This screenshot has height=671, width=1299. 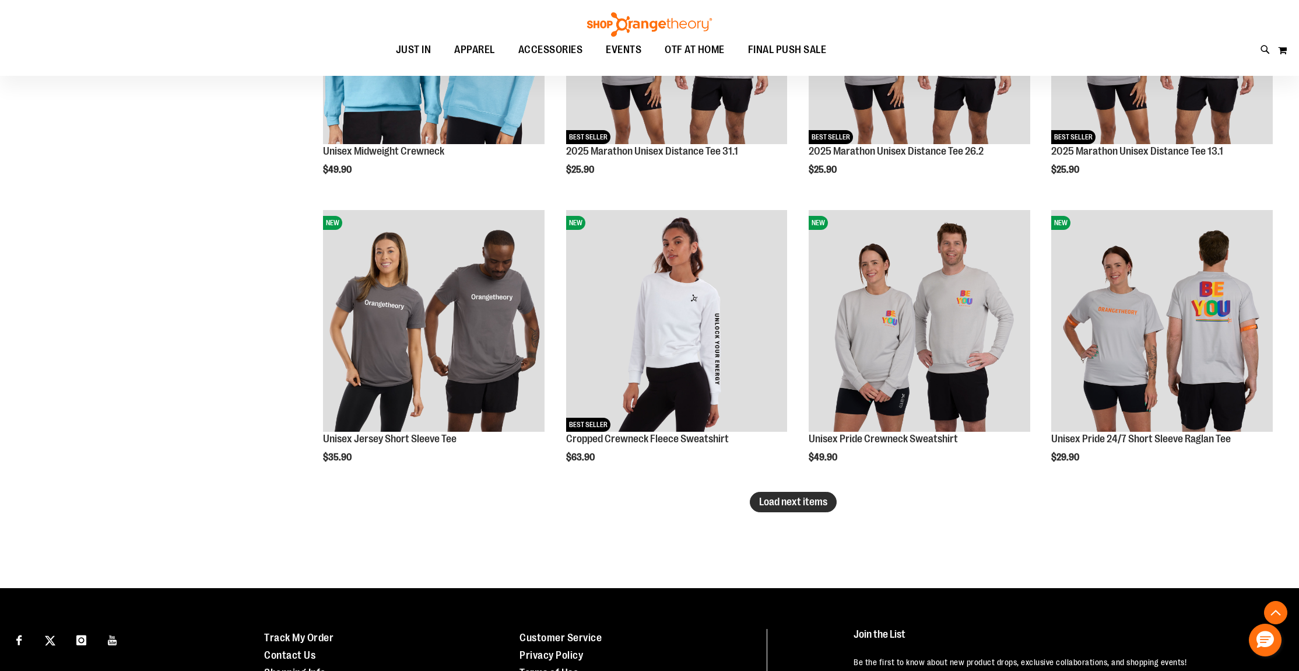 What do you see at coordinates (884, 439) in the screenshot?
I see `a: Unisex Pride Crewneck Sweatshirt` at bounding box center [884, 439].